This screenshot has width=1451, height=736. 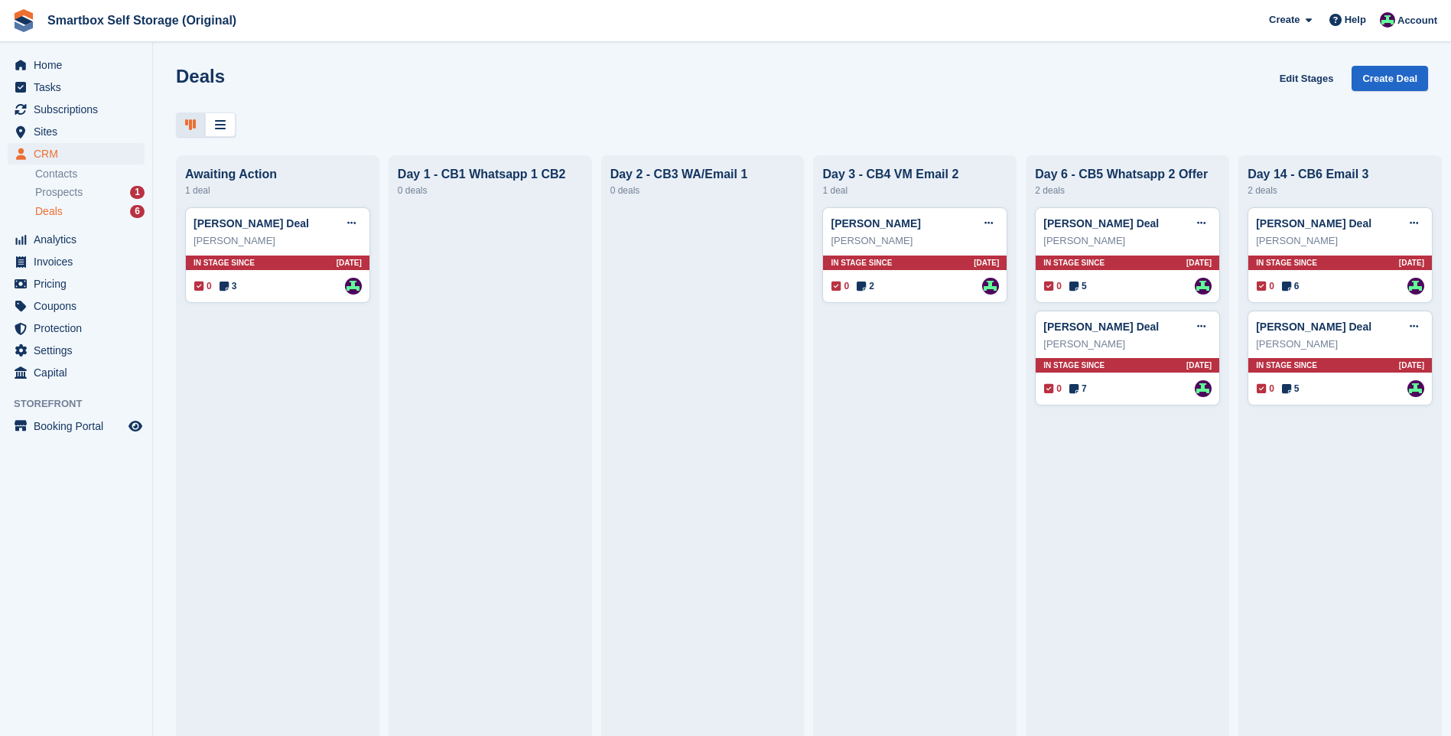 What do you see at coordinates (24, 21) in the screenshot?
I see `img: stora-icon-8386f47178a22dfd0bd8f6a31ec36ba5ce8667c1dd55bd0f319d3a0aa187defe.svg` at bounding box center [24, 21].